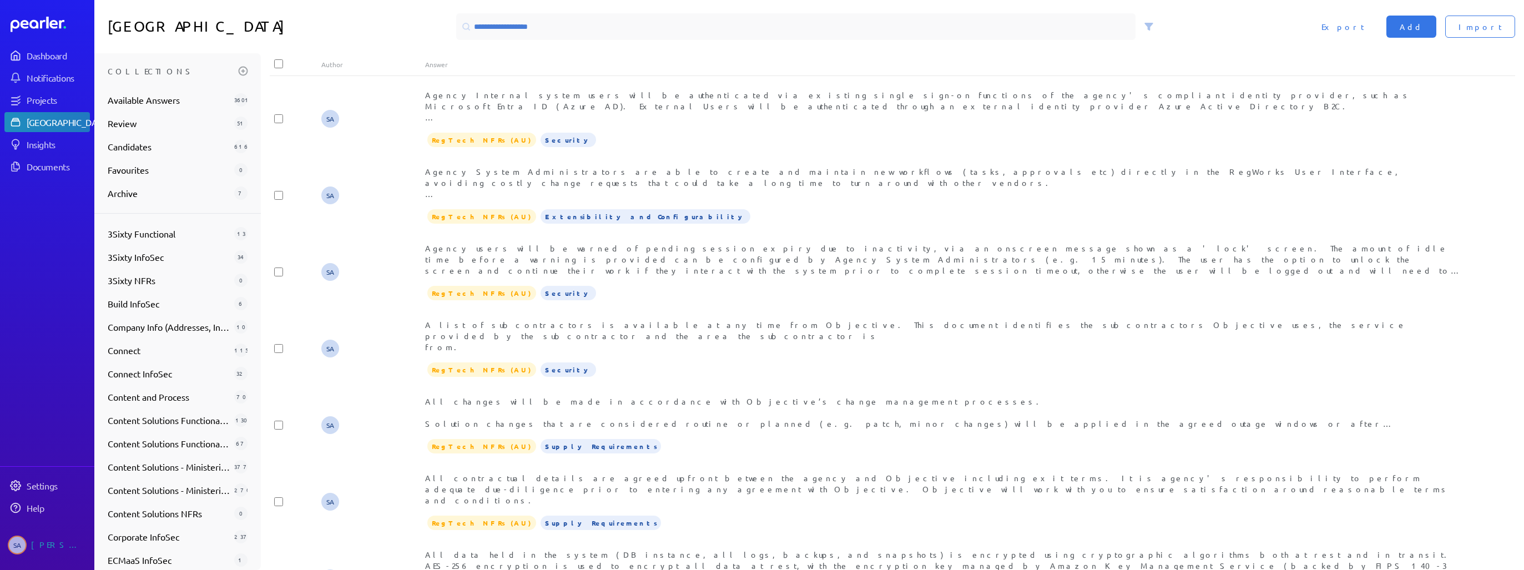 Image resolution: width=1524 pixels, height=570 pixels. I want to click on span: Archive, so click(169, 193).